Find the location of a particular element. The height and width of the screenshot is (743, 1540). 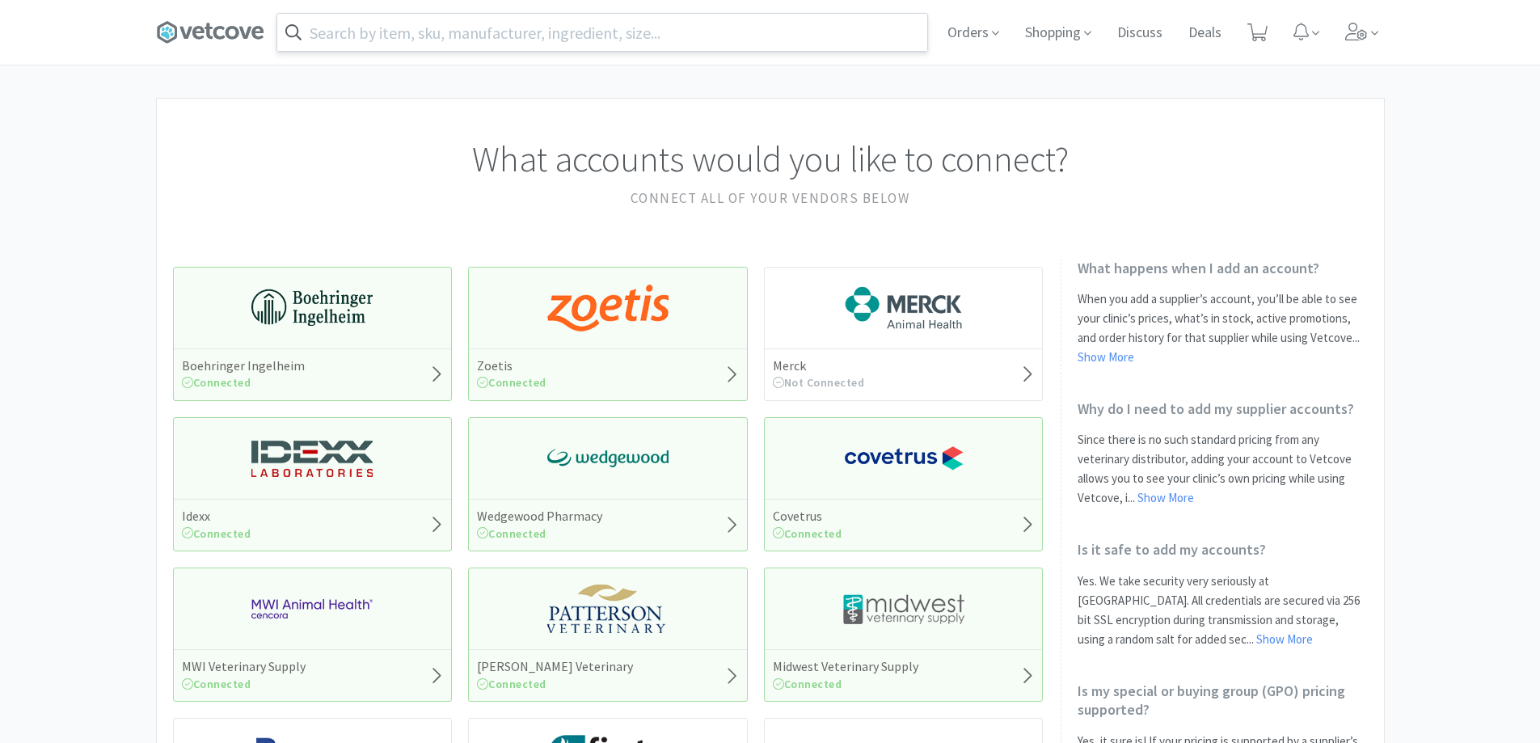

h5: Wedgewood Pharmacy is located at coordinates (539, 516).